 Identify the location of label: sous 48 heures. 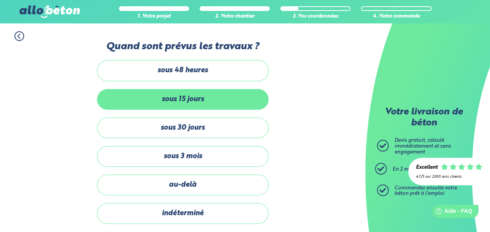
(183, 70).